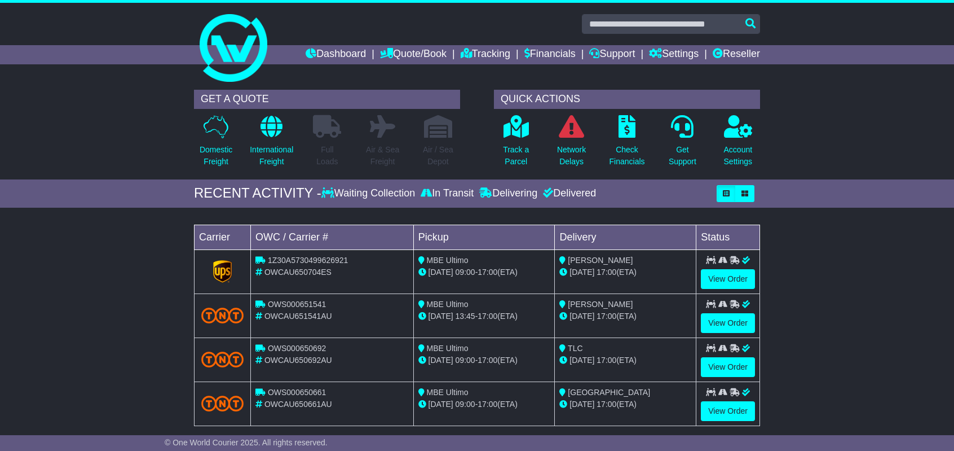 Image resolution: width=954 pixels, height=451 pixels. Describe the element at coordinates (223, 237) in the screenshot. I see `td: Carrier` at that location.